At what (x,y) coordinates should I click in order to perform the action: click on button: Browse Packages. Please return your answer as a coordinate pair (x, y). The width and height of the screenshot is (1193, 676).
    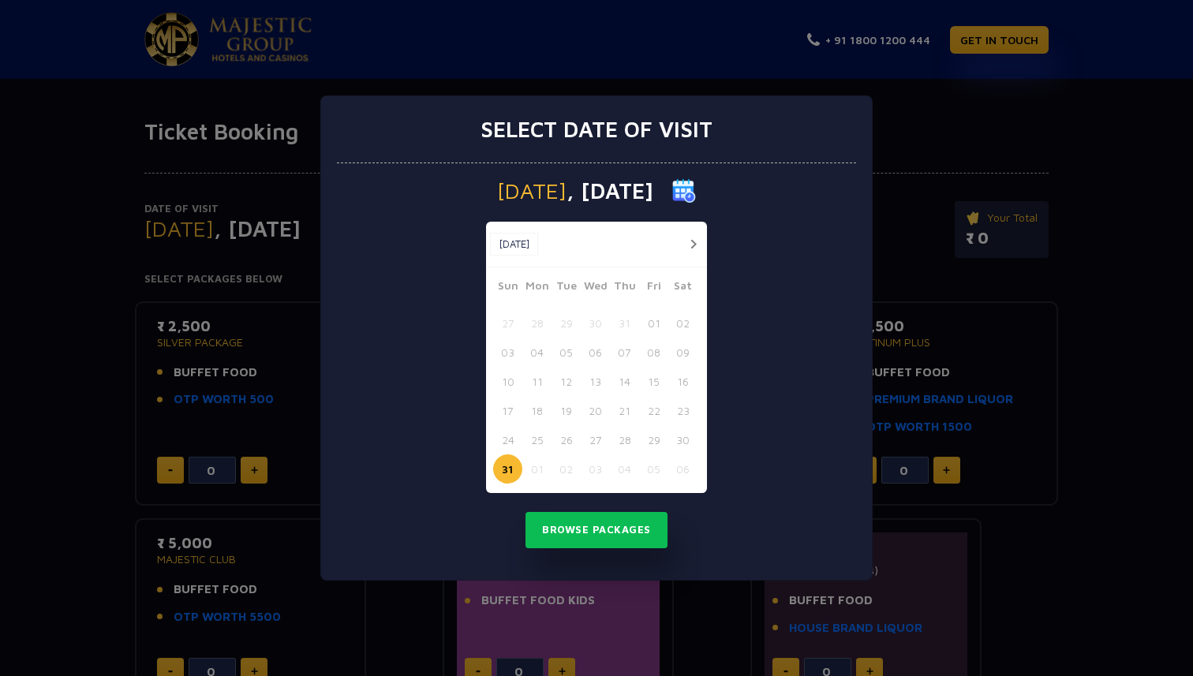
    Looking at the image, I should click on (597, 530).